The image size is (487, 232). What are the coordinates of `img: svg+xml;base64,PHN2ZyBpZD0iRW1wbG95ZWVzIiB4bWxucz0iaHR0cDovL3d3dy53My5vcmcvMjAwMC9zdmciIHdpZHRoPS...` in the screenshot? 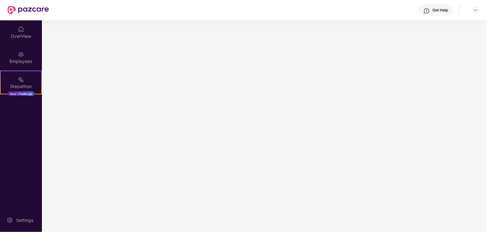 It's located at (21, 54).